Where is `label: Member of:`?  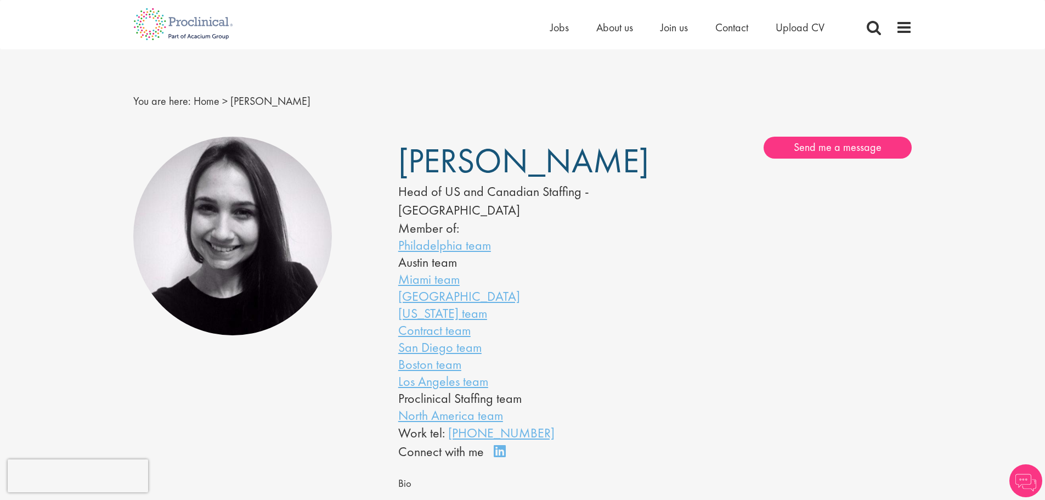 label: Member of: is located at coordinates (428, 228).